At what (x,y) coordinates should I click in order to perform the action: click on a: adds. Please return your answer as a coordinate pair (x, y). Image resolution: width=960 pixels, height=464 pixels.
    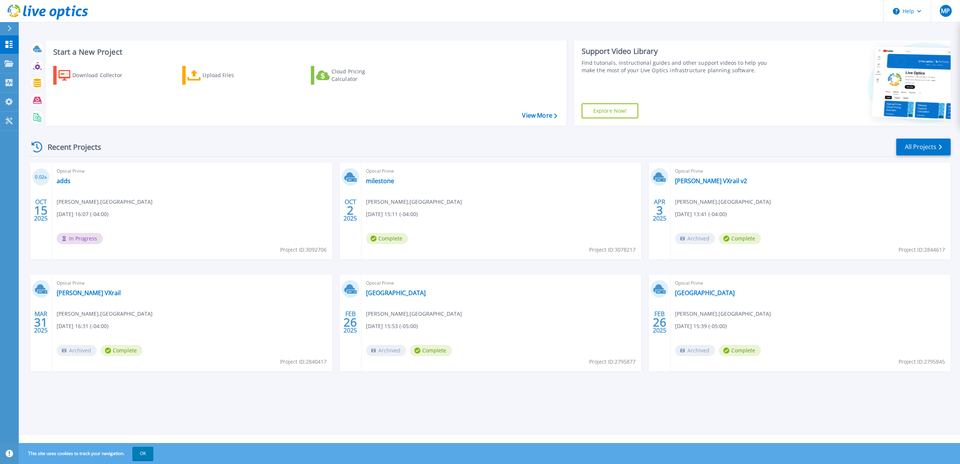
    Looking at the image, I should click on (63, 181).